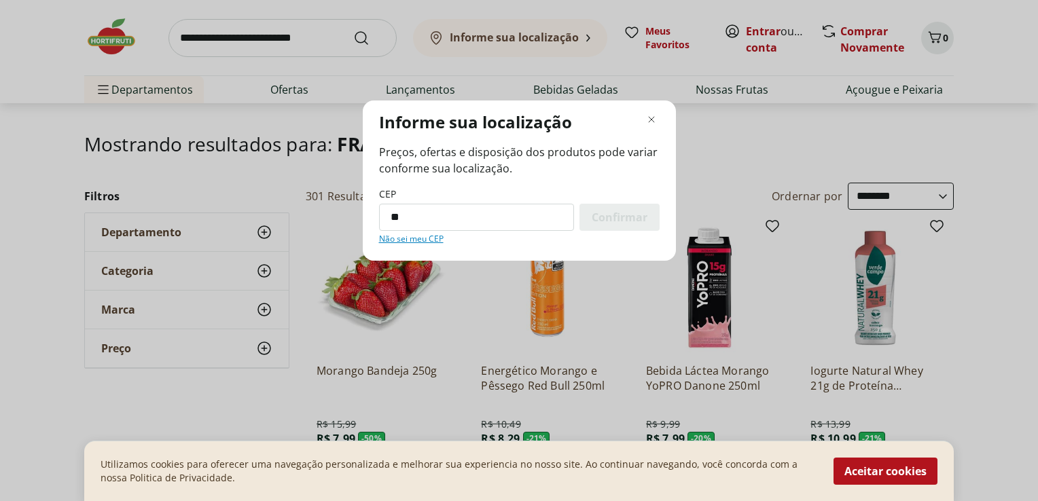  What do you see at coordinates (387, 194) in the screenshot?
I see `label: CEP` at bounding box center [387, 194].